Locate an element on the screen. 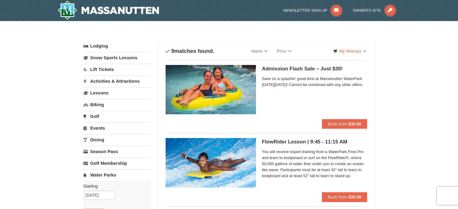  img: 6619917-1618-f229f8f2.jpg is located at coordinates (211, 90).